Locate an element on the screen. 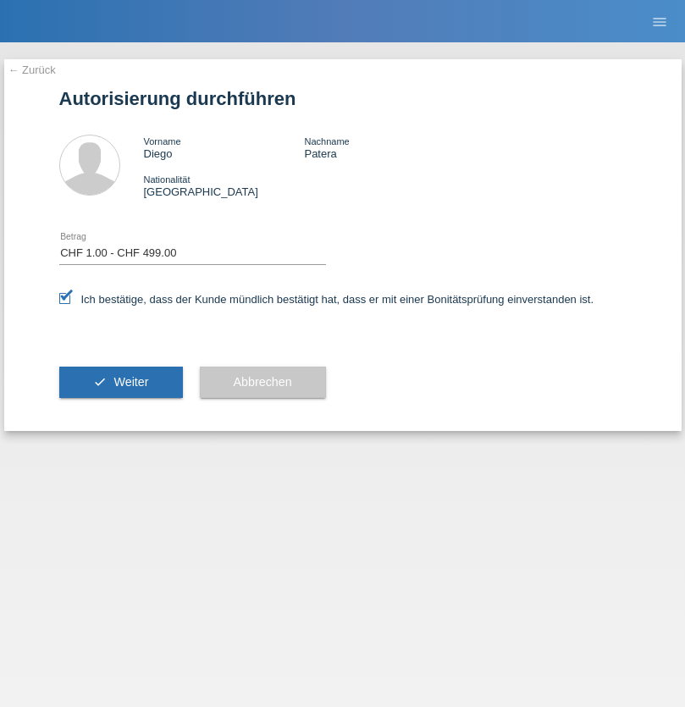  span: Weiter is located at coordinates (130, 382).